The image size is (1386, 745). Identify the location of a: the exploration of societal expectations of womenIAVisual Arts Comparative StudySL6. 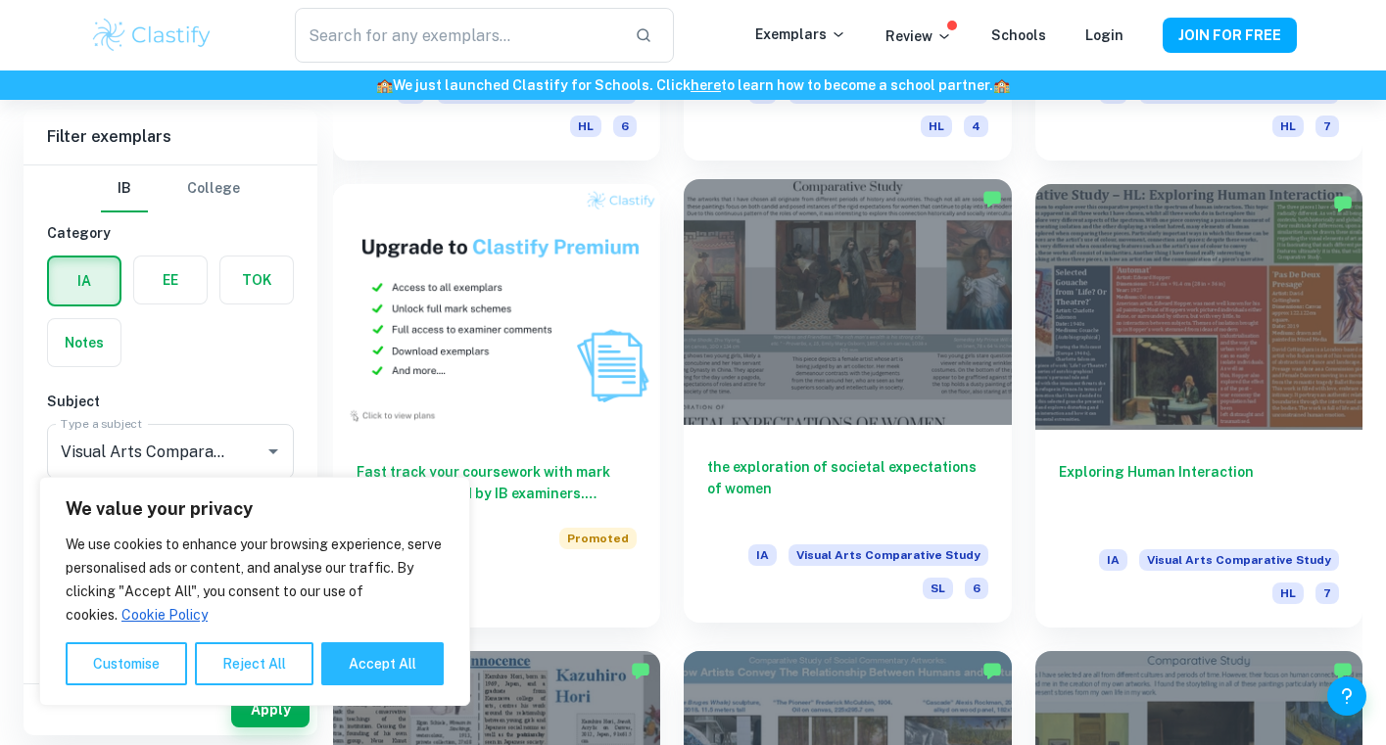
(847, 406).